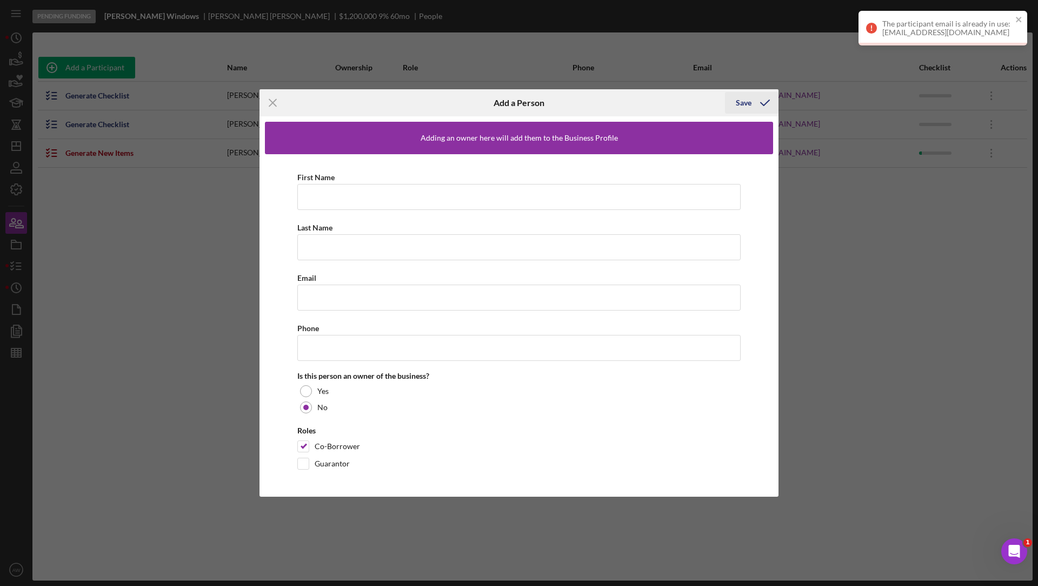 The image size is (1038, 586). Describe the element at coordinates (1028, 542) in the screenshot. I see `span: 1` at that location.